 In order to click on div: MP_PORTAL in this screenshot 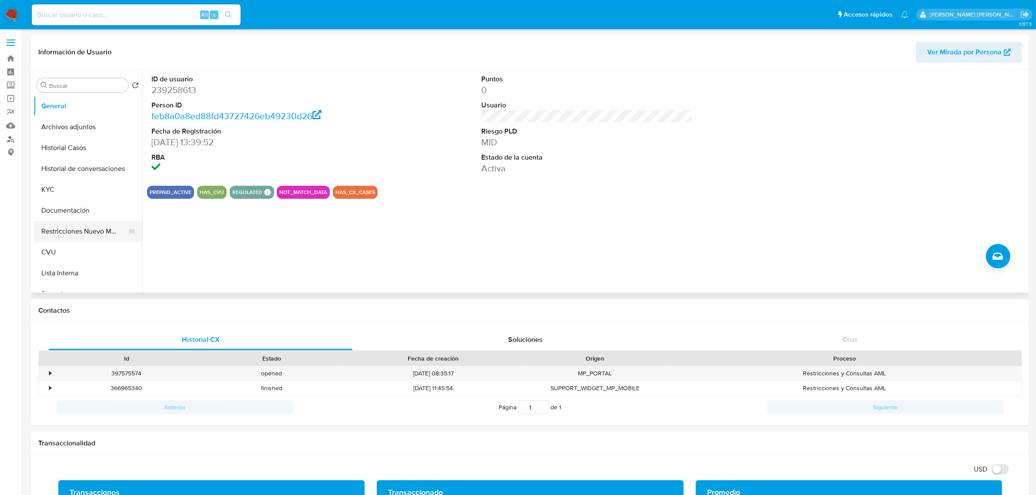, I will do `click(595, 373)`.